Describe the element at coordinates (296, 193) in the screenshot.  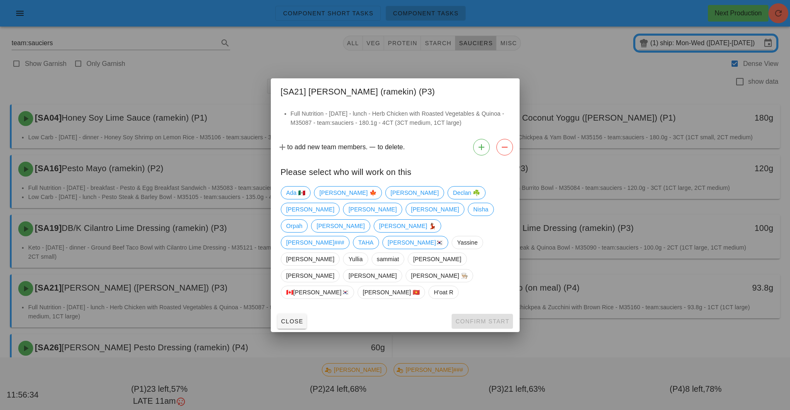
I see `span: Ada 🇲🇽` at that location.